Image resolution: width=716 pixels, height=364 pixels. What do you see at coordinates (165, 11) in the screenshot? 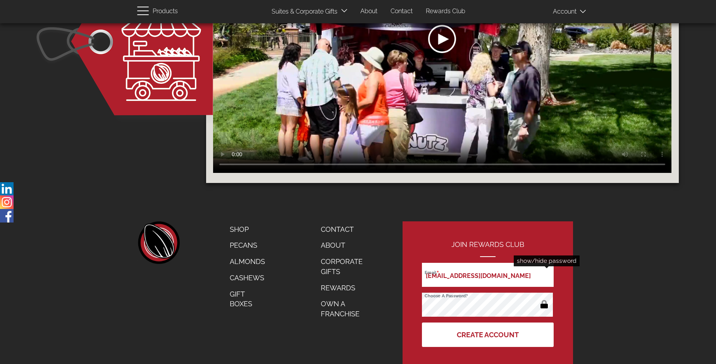
I see `span: Products` at bounding box center [165, 11].